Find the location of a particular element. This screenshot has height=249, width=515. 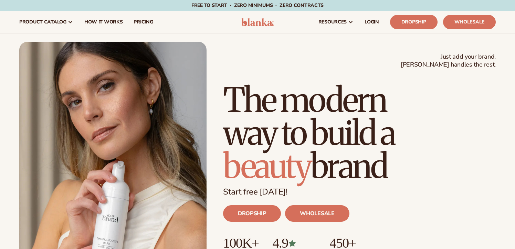

span: resources is located at coordinates (333, 22).